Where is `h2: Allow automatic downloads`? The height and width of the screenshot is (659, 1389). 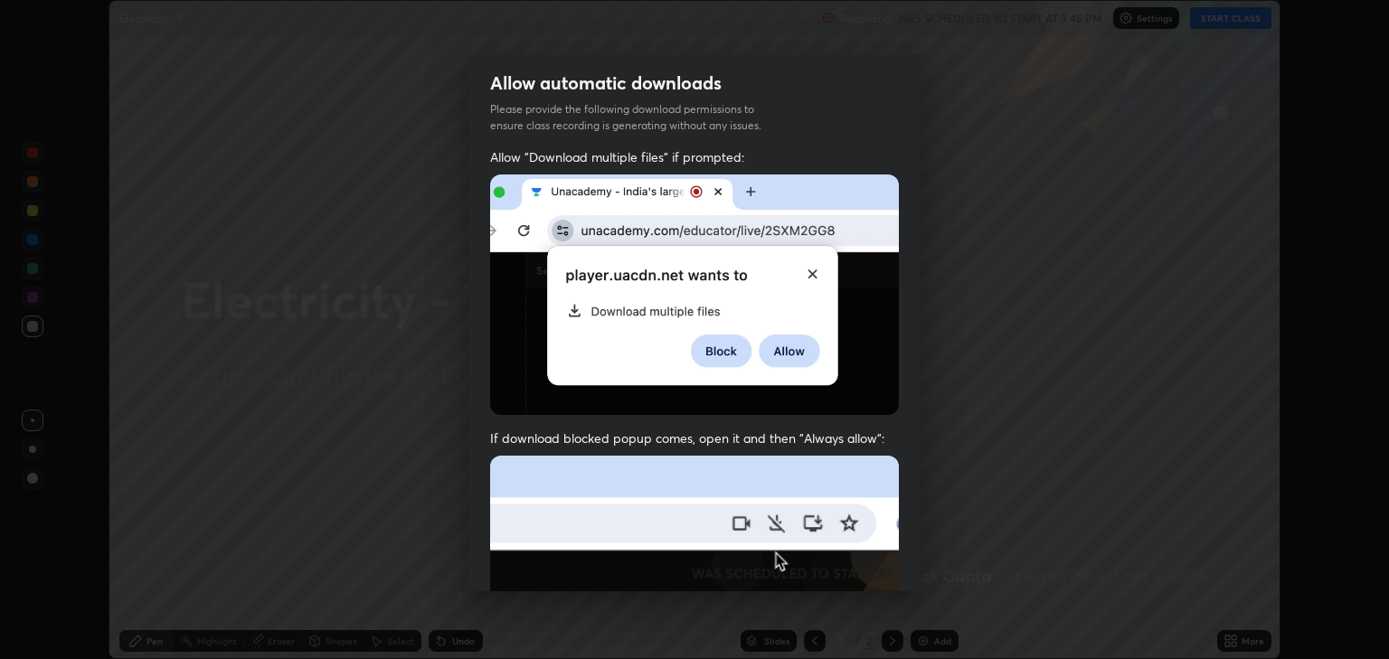 h2: Allow automatic downloads is located at coordinates (606, 83).